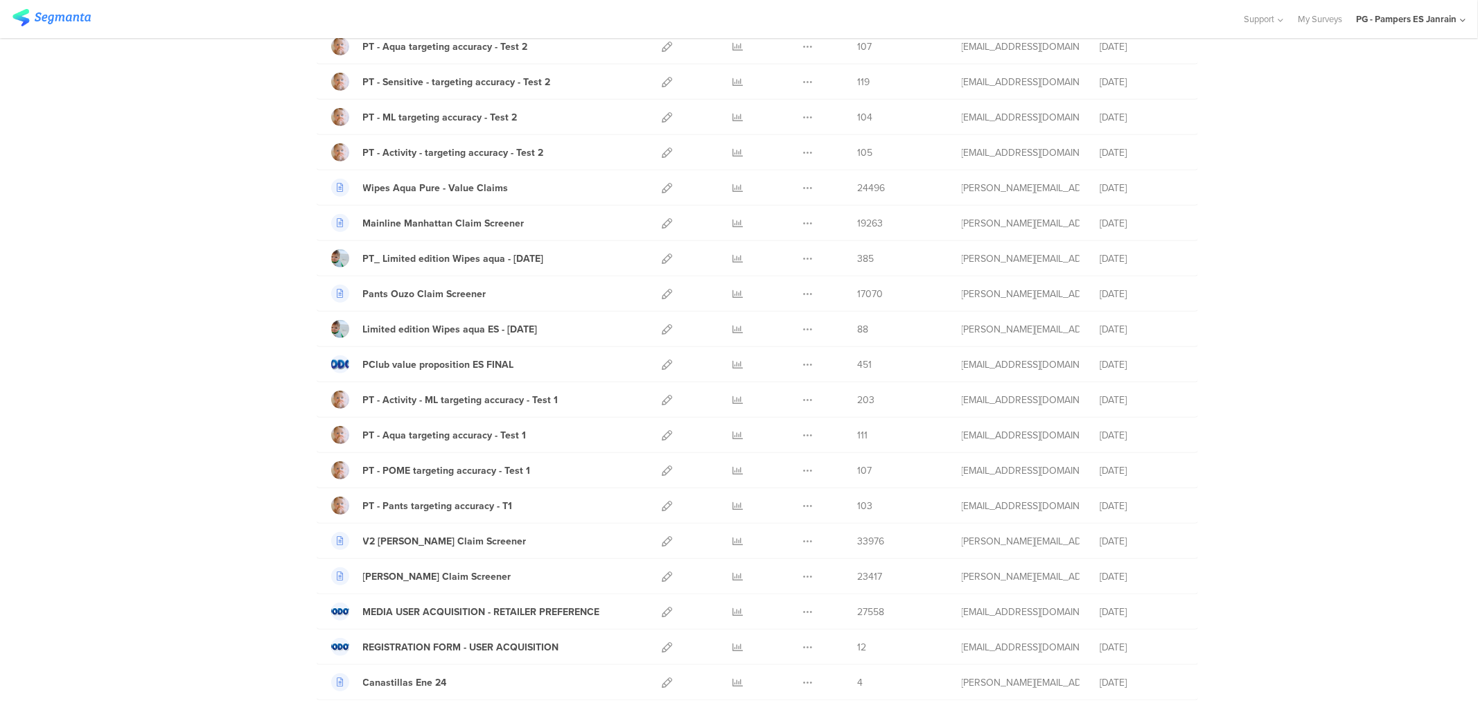 The image size is (1478, 701). What do you see at coordinates (865, 506) in the screenshot?
I see `span: 103` at bounding box center [865, 506].